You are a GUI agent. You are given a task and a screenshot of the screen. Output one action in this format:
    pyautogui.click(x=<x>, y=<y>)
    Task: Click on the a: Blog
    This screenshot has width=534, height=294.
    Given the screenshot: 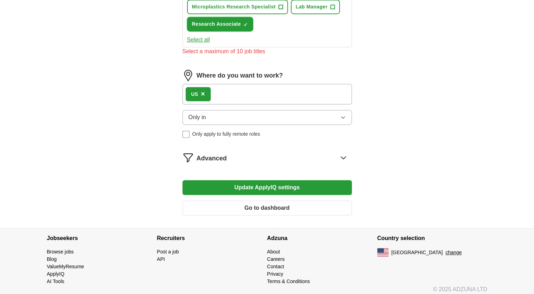 What is the action you would take?
    pyautogui.click(x=52, y=259)
    